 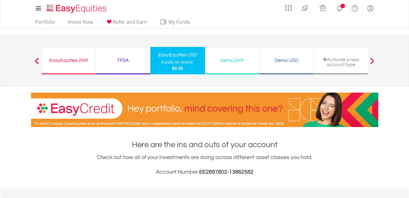 I want to click on img: thrive-v2.svg, so click(x=305, y=8).